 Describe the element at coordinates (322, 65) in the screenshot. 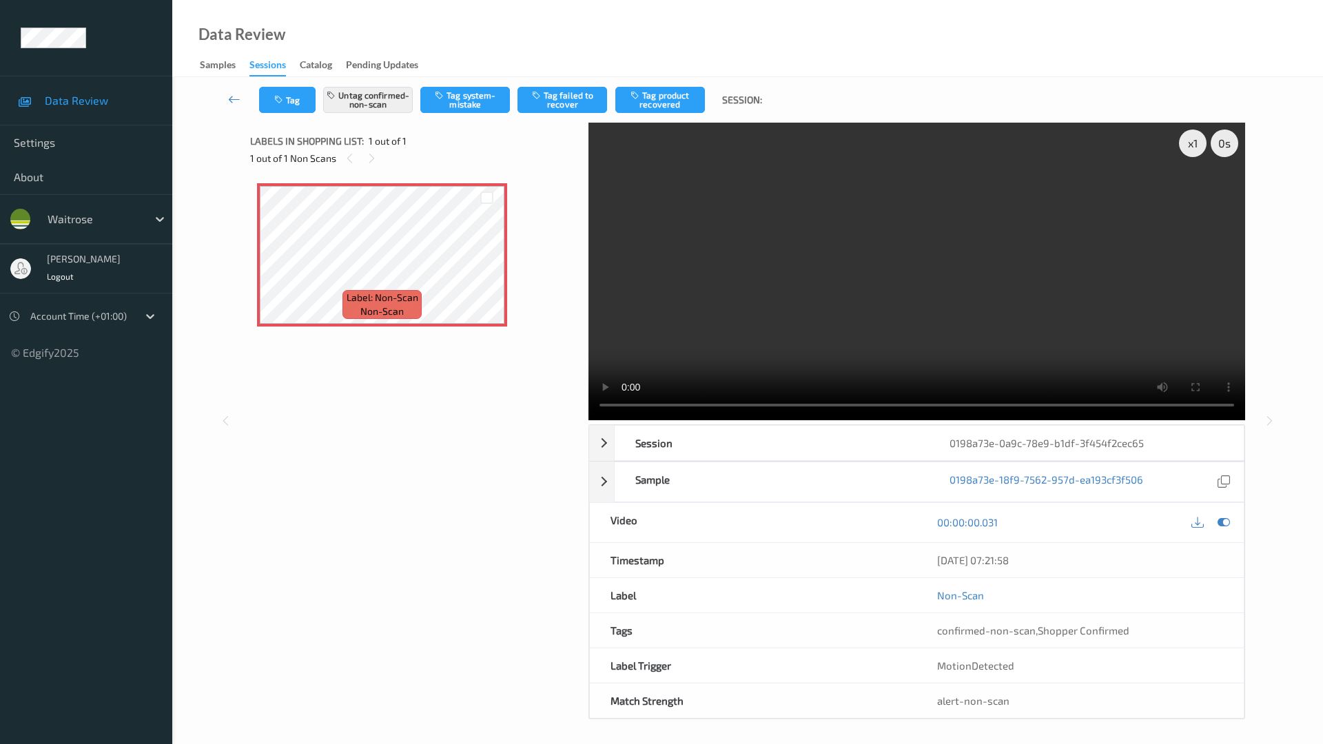

I see `a: Catalog` at that location.